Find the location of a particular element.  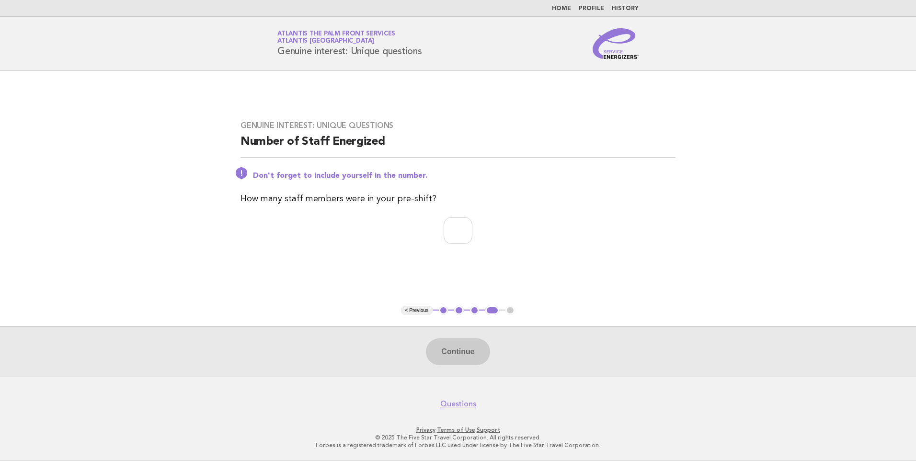

a: Support is located at coordinates (488, 430).